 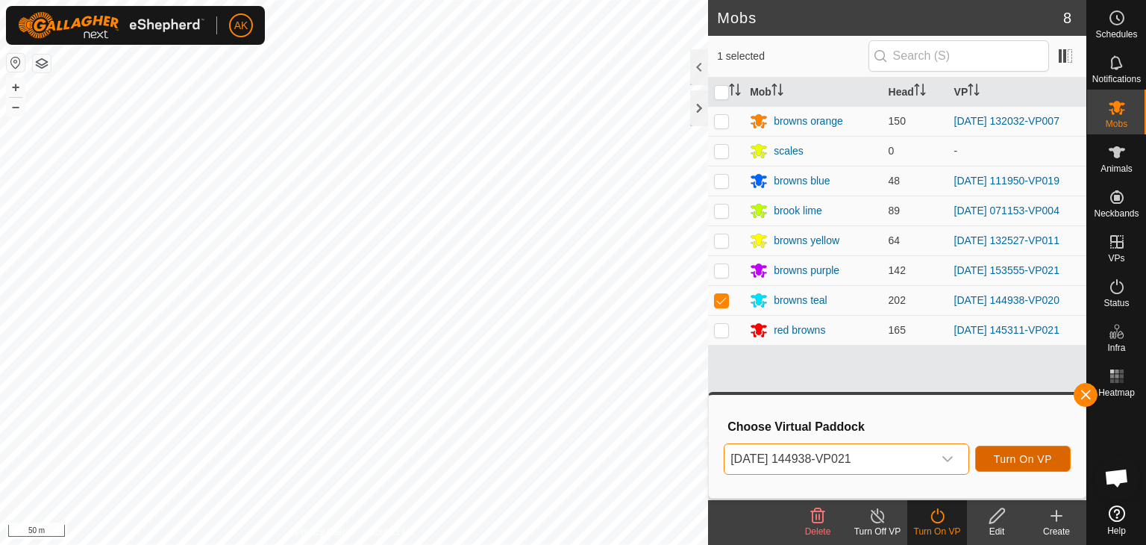 What do you see at coordinates (1116, 531) in the screenshot?
I see `span: Help` at bounding box center [1116, 531].